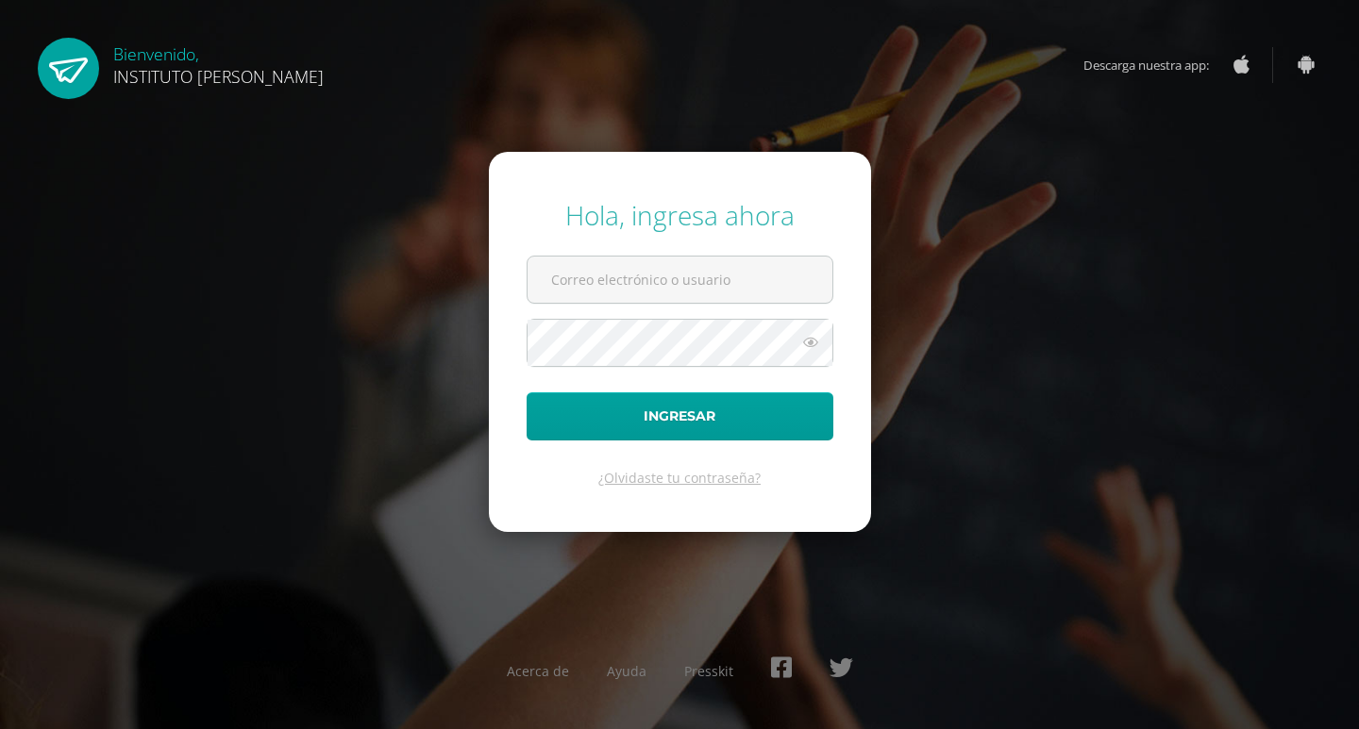  I want to click on div: Bienvenido,, so click(218, 62).